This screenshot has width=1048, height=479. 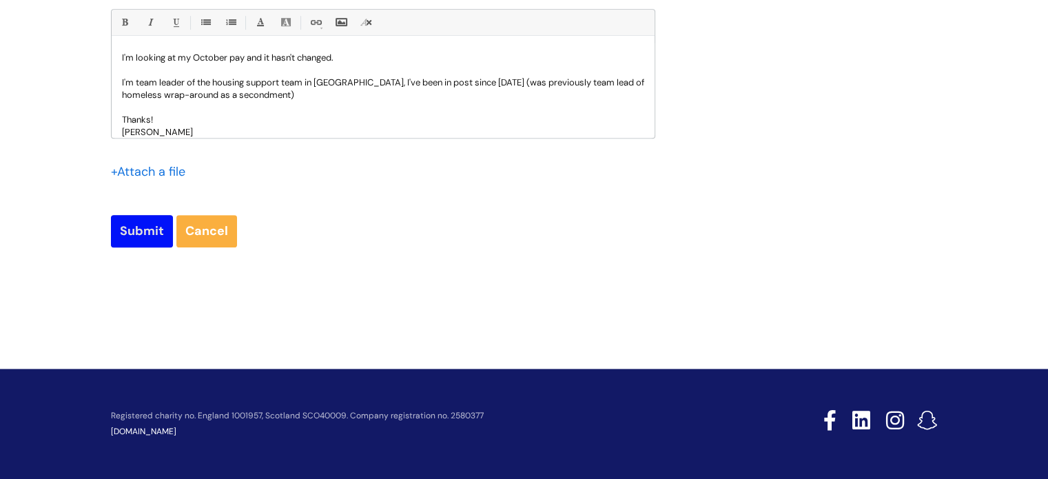 I want to click on a: Link, so click(x=315, y=22).